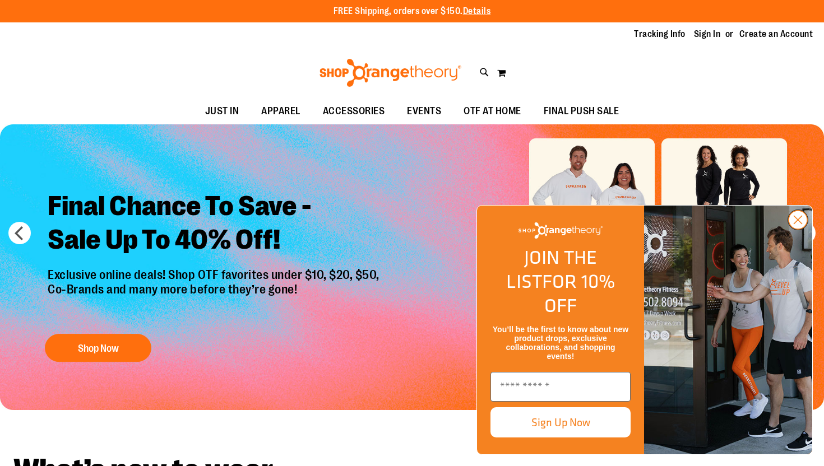 This screenshot has width=824, height=466. I want to click on span: EVENTS, so click(424, 111).